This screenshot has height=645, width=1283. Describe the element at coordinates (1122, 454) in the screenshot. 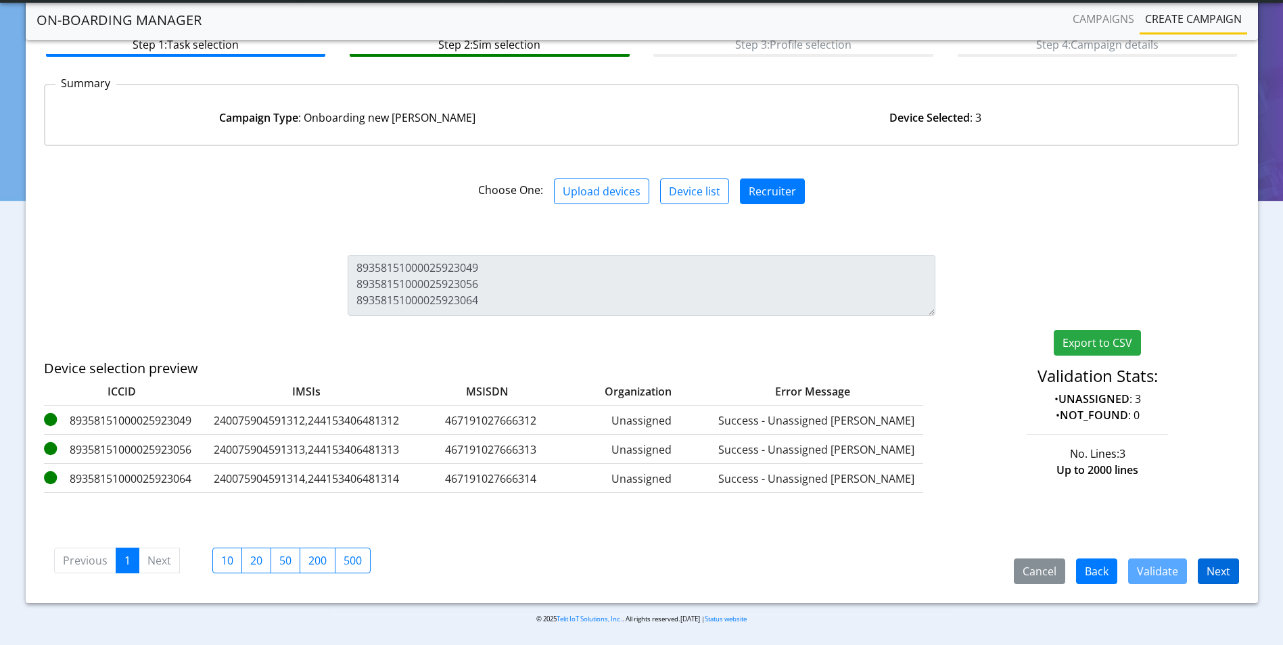

I see `span: 3` at that location.